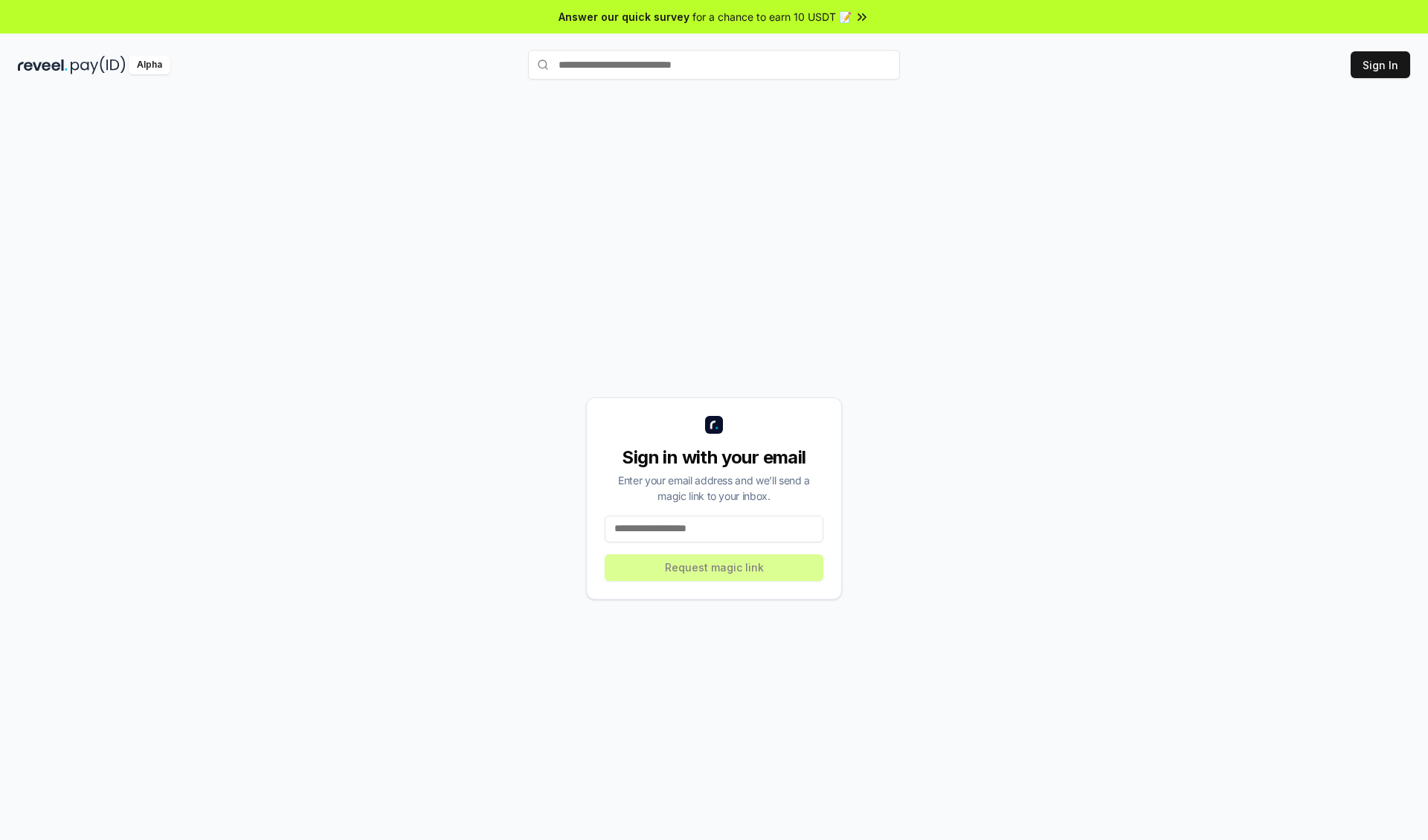 The height and width of the screenshot is (840, 1428). What do you see at coordinates (714, 488) in the screenshot?
I see `div: Enter your email address and we’ll send a magic link to your inbox.` at bounding box center [714, 488].